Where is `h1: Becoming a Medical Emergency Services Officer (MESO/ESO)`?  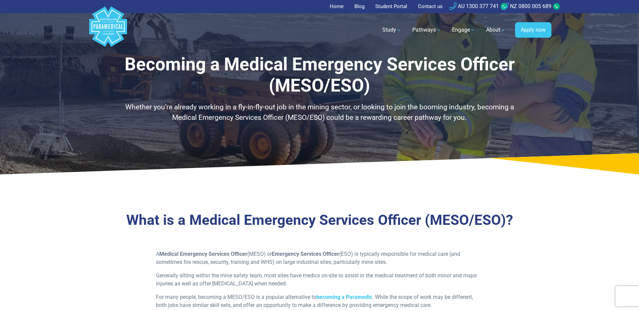
h1: Becoming a Medical Emergency Services Officer (MESO/ESO) is located at coordinates (320, 75).